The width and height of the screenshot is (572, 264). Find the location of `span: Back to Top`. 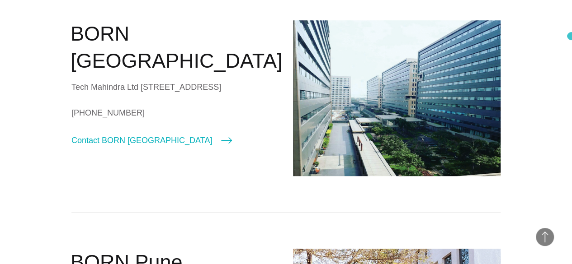

span: Back to Top is located at coordinates (544, 237).